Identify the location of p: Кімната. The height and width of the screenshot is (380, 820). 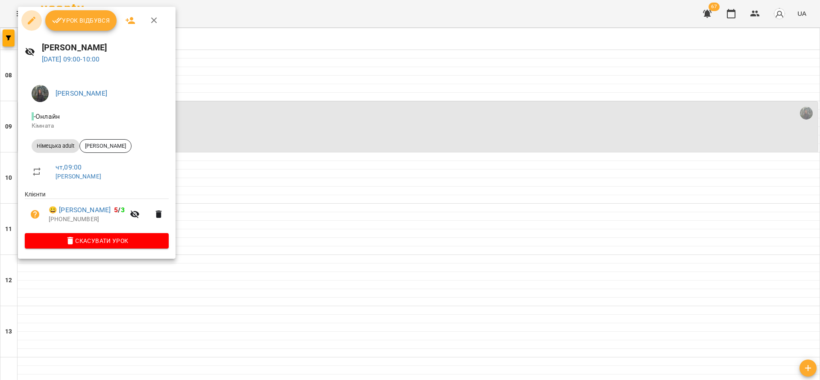
(97, 126).